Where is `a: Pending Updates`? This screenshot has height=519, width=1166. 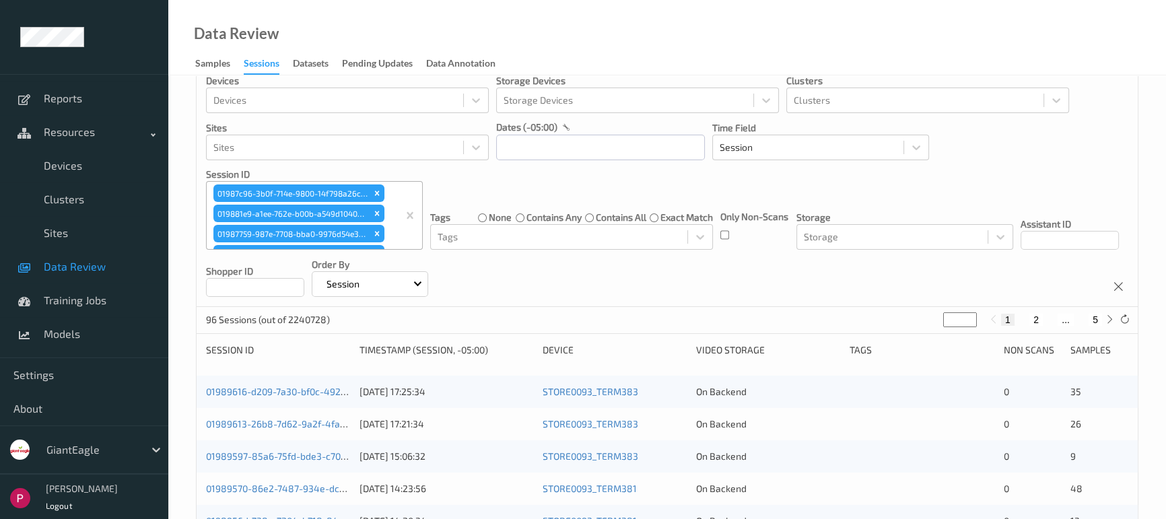 a: Pending Updates is located at coordinates (384, 64).